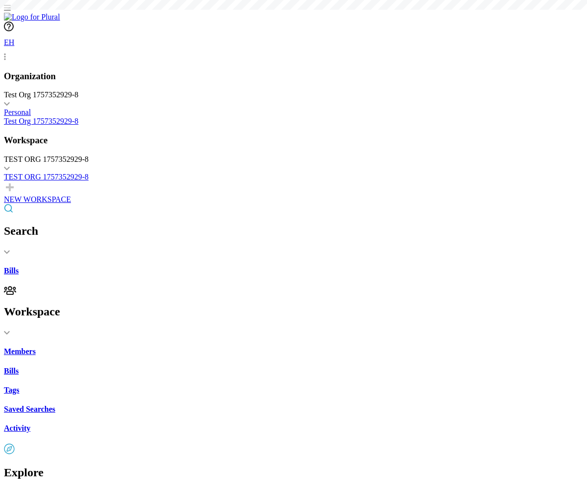 The width and height of the screenshot is (587, 489). I want to click on h2: Workspace, so click(294, 312).